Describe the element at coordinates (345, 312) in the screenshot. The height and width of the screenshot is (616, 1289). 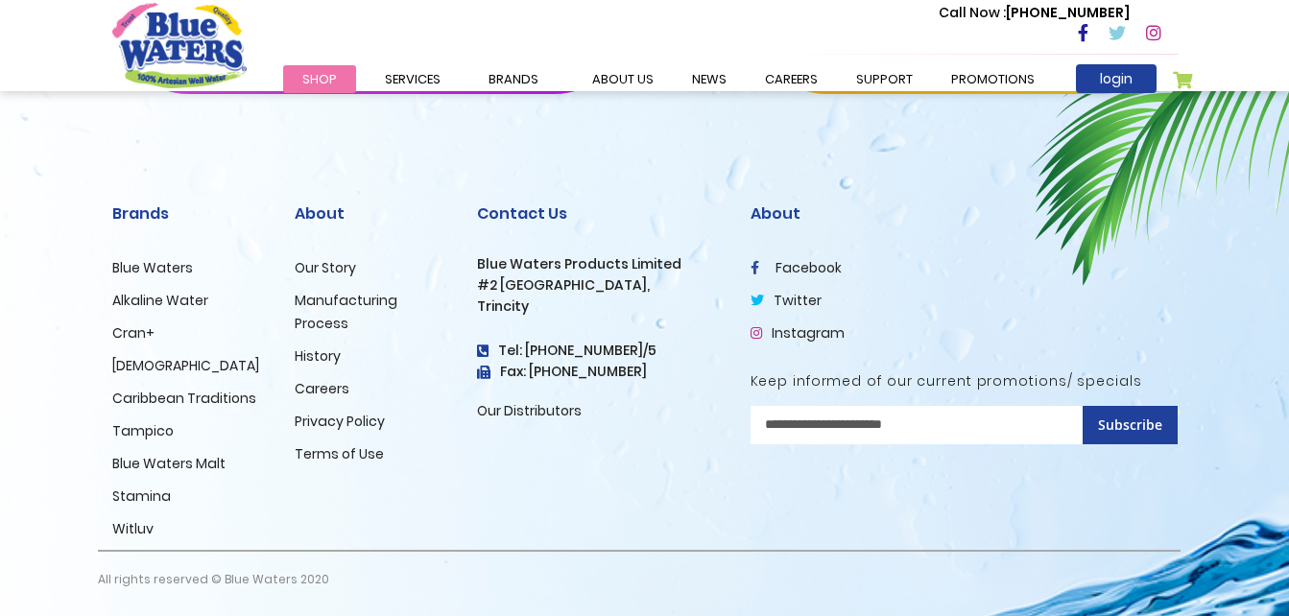
I see `a: Manufacturing Process` at that location.